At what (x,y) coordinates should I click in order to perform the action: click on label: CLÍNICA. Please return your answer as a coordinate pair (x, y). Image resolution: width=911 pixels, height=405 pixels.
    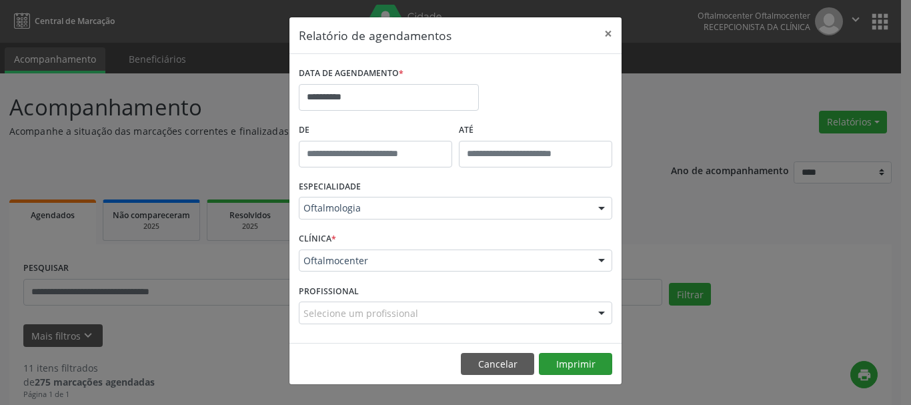
    Looking at the image, I should click on (318, 239).